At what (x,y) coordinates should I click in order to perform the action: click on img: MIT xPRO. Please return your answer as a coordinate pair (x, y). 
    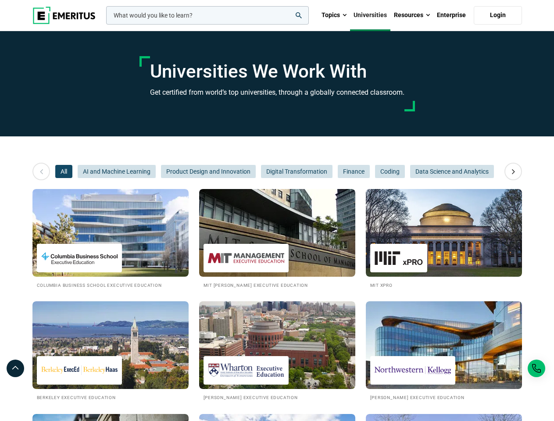
    Looking at the image, I should click on (399, 258).